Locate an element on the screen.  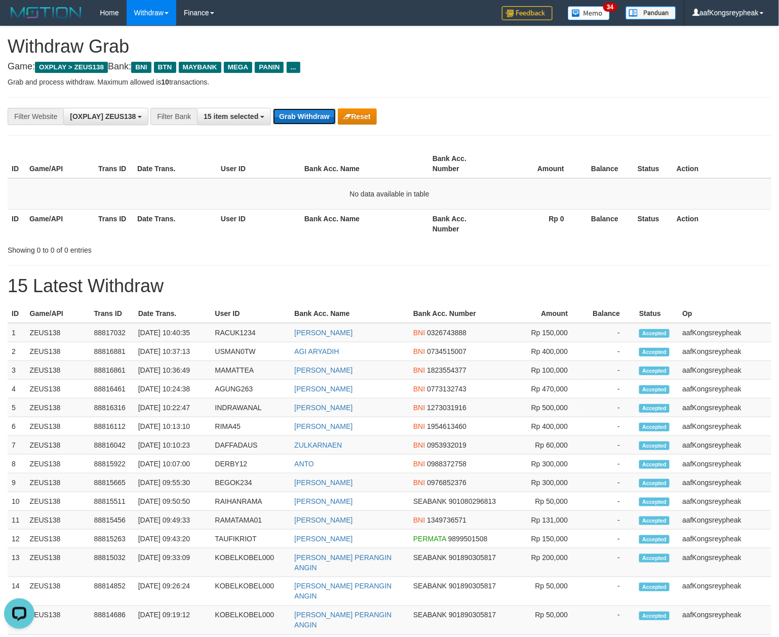
td: AGUNG263 is located at coordinates (251, 389).